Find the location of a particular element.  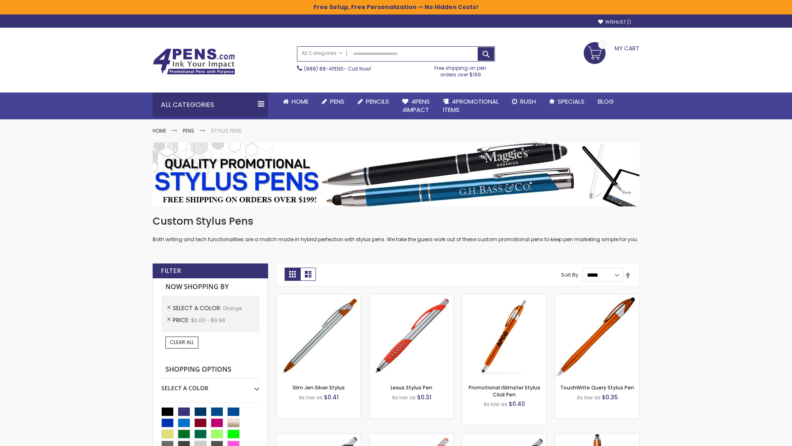

h1: Custom Stylus Pens is located at coordinates (396, 221).